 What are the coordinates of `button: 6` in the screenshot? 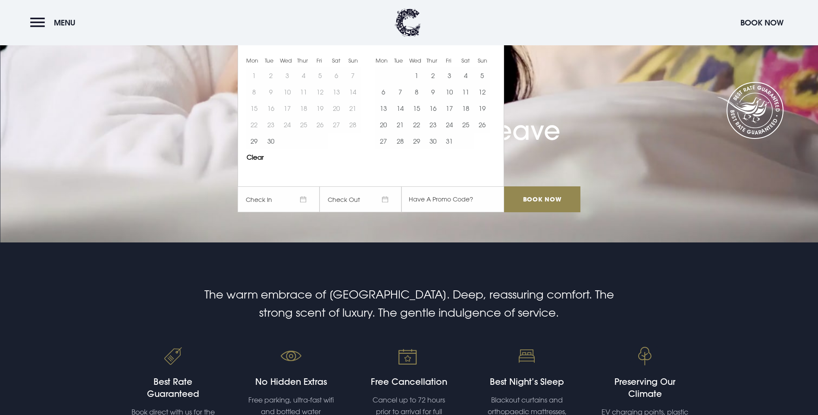 It's located at (383, 92).